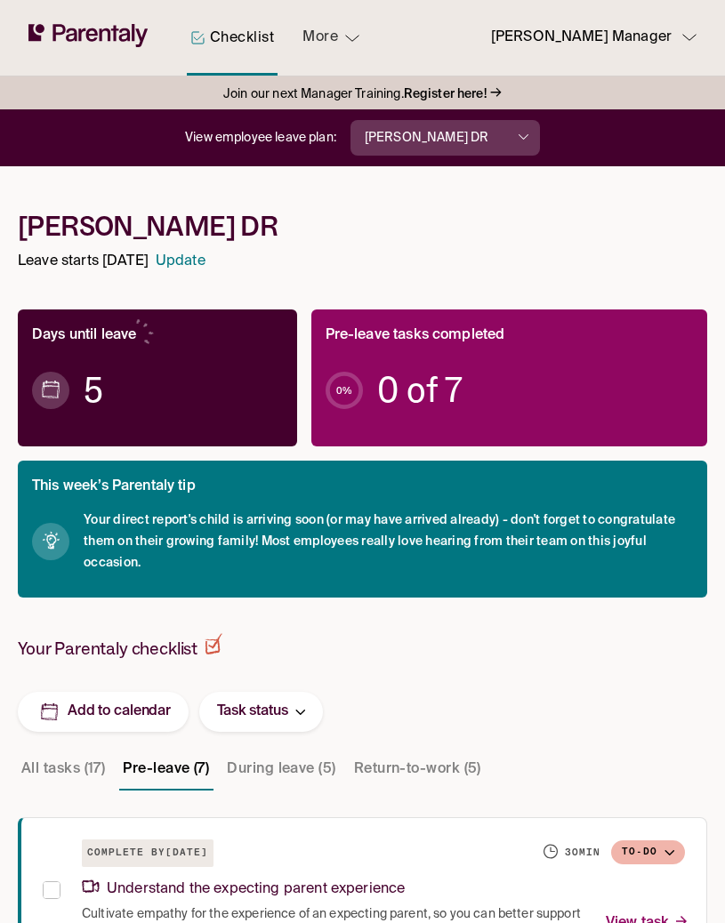 This screenshot has height=923, width=725. I want to click on span: Your direct report's child is arriving soon (or may have arrived already) - don't forget to congr..., so click(388, 542).